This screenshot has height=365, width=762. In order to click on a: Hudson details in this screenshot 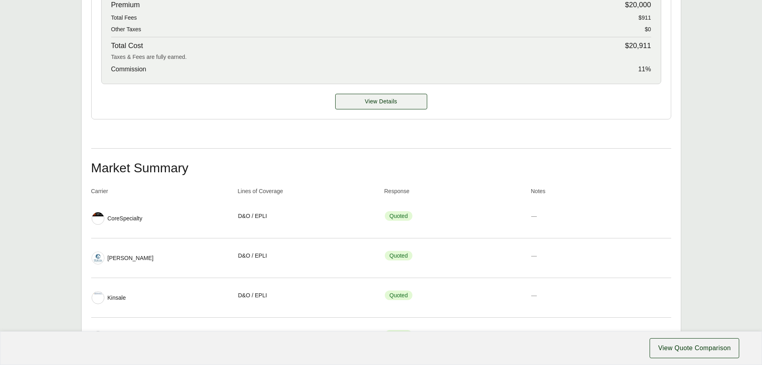, I will do `click(381, 101)`.